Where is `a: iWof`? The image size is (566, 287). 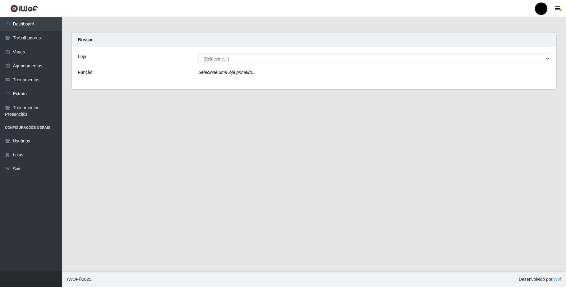
a: iWof is located at coordinates (557, 280).